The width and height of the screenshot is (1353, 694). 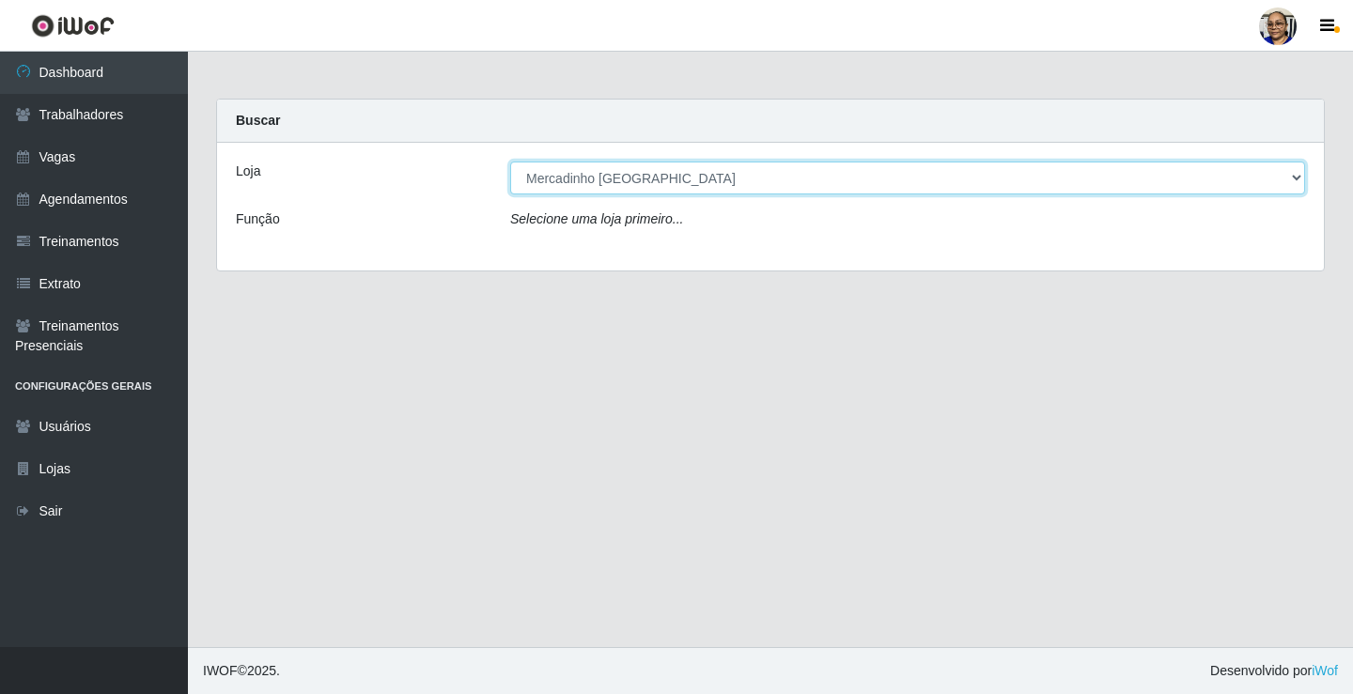 What do you see at coordinates (72, 25) in the screenshot?
I see `img: CoreUI Logo` at bounding box center [72, 25].